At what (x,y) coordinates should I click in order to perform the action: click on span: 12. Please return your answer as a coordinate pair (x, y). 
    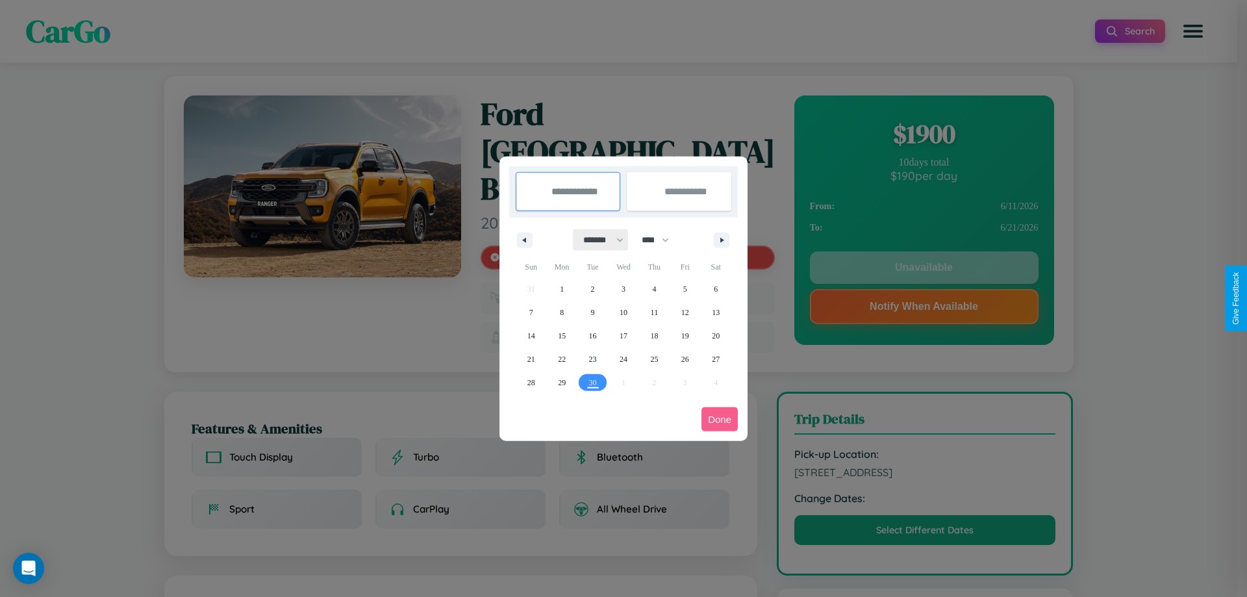
    Looking at the image, I should click on (685, 312).